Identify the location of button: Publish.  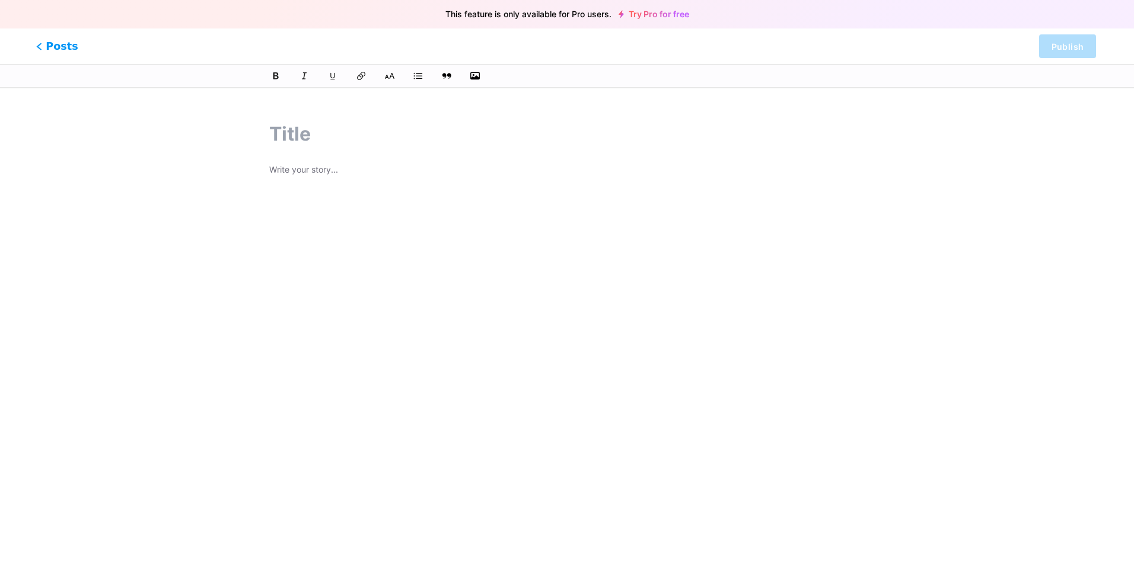
(1068, 46).